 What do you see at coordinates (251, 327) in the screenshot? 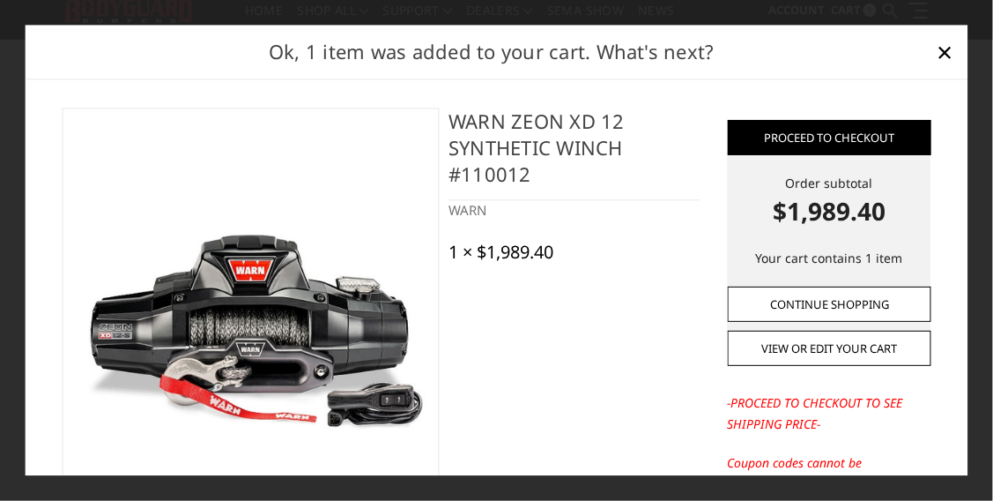
I see `img: WARN ZEON XD 12 Synthetic Winch #110012` at bounding box center [251, 327].